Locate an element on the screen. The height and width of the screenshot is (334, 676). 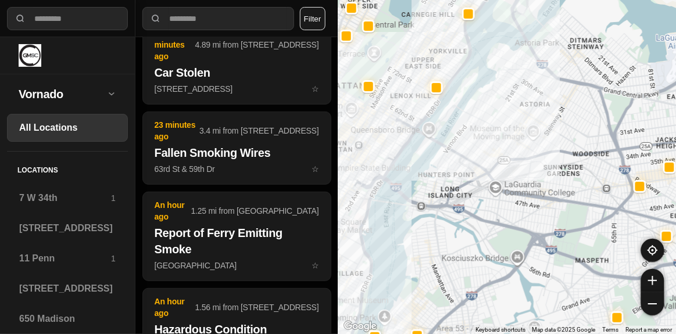
h3: 650 Madison is located at coordinates (67, 319).